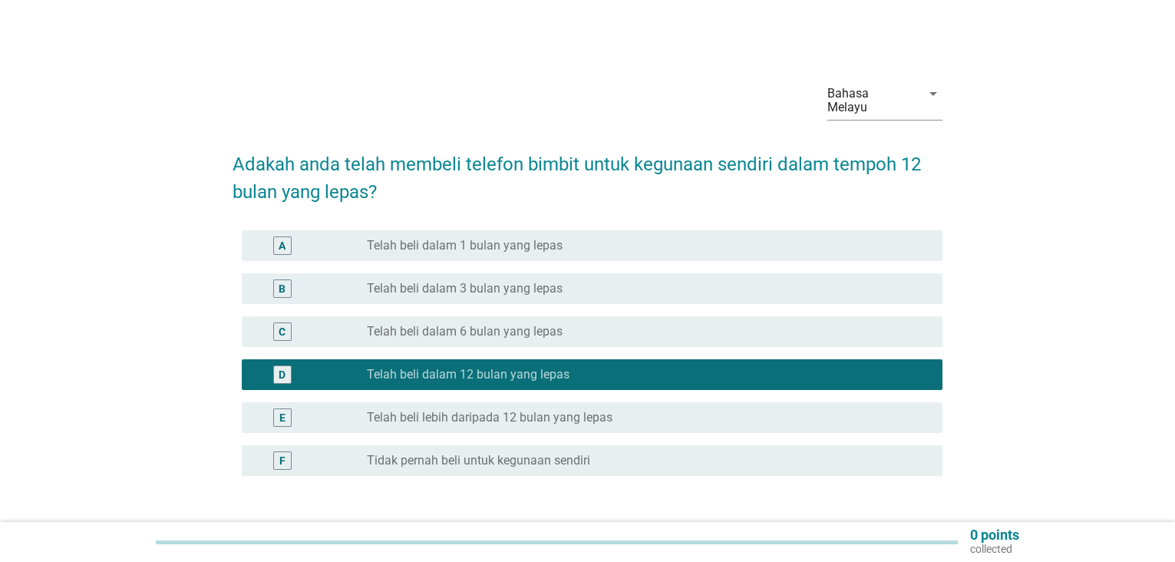 This screenshot has width=1175, height=562. What do you see at coordinates (490, 418) in the screenshot?
I see `label: Telah beli lebih daripada 12 bulan yang lepas` at bounding box center [490, 418].